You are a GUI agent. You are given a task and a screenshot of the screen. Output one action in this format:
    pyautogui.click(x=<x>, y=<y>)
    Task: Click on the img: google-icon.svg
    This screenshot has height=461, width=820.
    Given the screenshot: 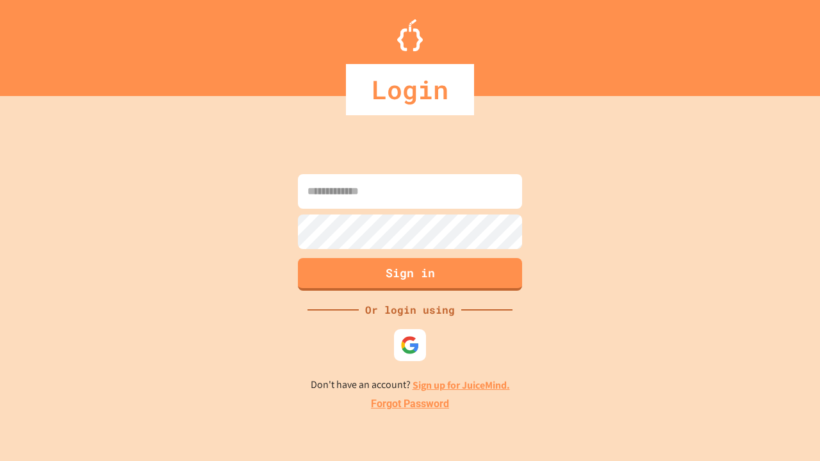 What is the action you would take?
    pyautogui.click(x=410, y=345)
    